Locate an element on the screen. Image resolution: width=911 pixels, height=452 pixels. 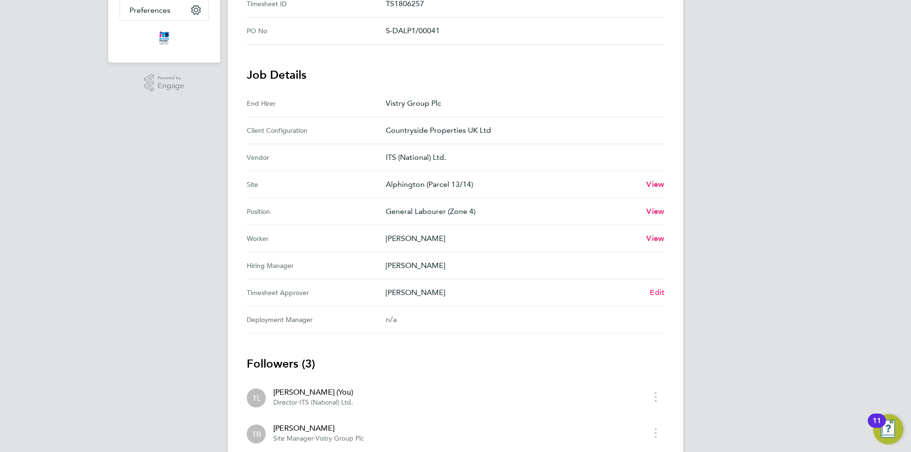
div: Client Configuration is located at coordinates (316, 131).